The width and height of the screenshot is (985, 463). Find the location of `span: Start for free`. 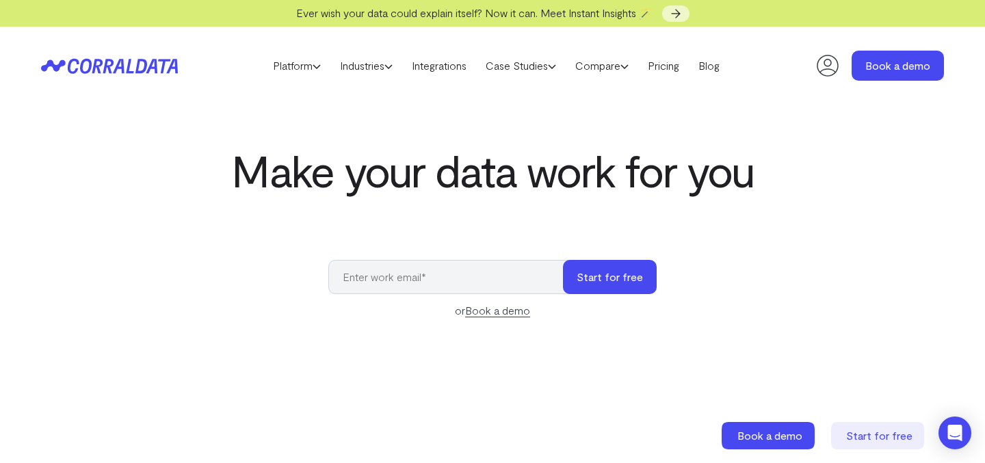

span: Start for free is located at coordinates (879, 435).